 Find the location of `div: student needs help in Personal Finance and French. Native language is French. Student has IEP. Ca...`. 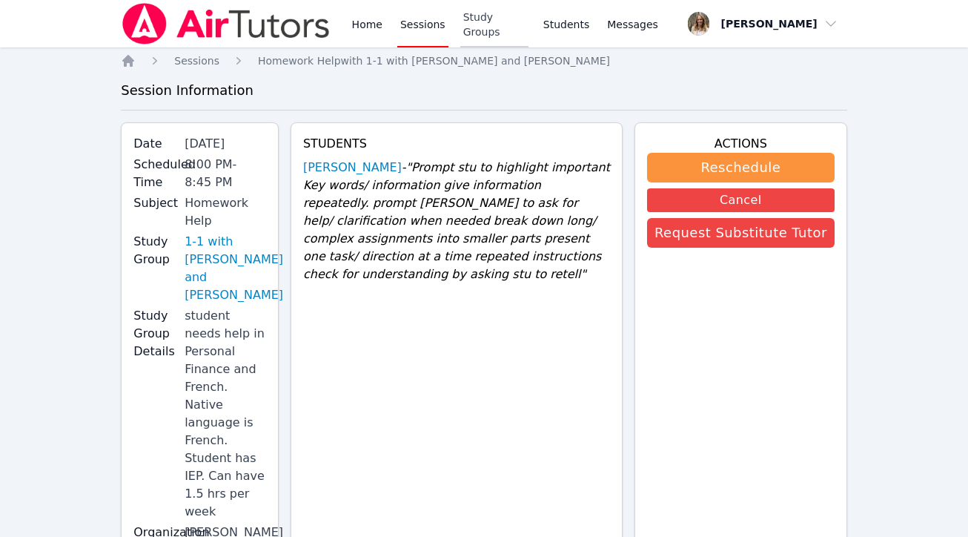

div: student needs help in Personal Finance and French. Native language is French. Student has IEP. Ca... is located at coordinates (225, 414).